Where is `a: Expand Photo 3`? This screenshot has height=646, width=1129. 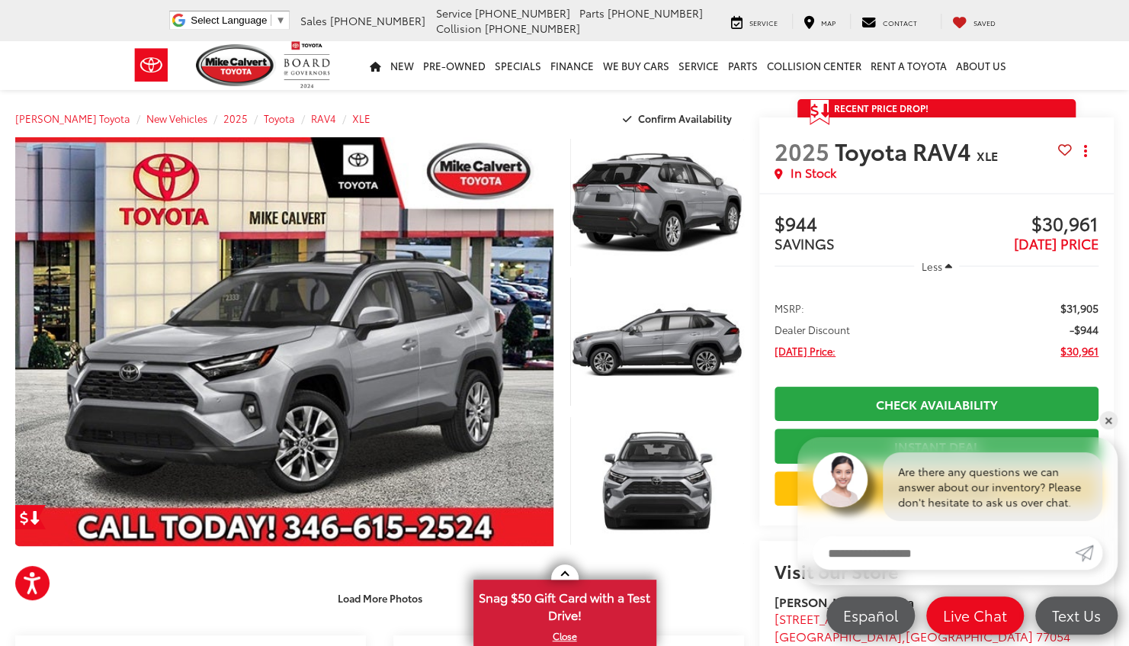 a: Expand Photo 3 is located at coordinates (657, 480).